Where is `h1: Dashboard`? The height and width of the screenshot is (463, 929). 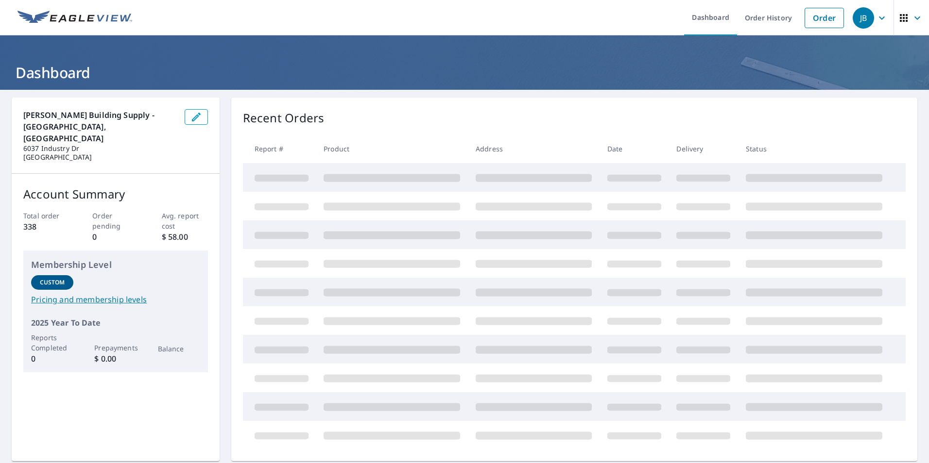 h1: Dashboard is located at coordinates (464, 72).